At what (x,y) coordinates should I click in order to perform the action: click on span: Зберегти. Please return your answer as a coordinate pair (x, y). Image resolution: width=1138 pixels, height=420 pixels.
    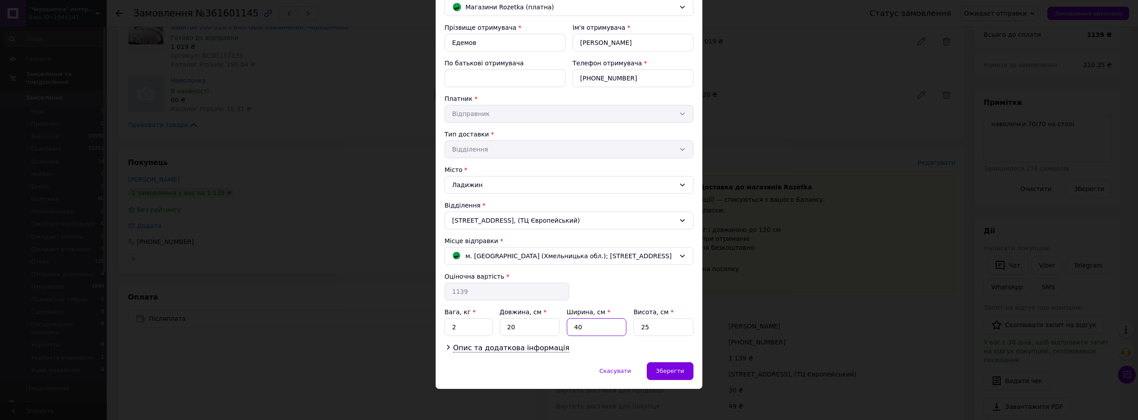
    Looking at the image, I should click on (670, 371).